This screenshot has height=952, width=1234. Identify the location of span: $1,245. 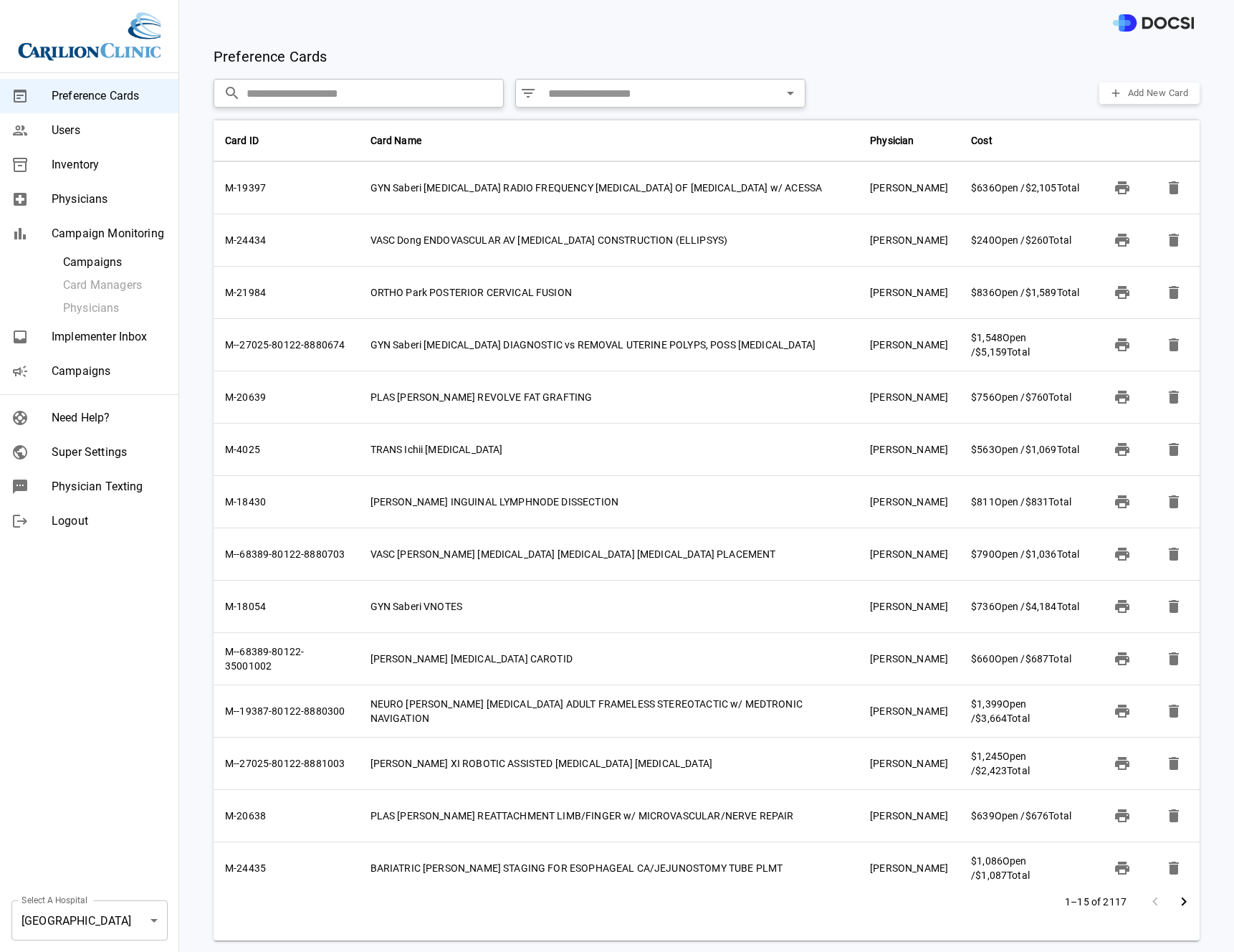
(987, 756).